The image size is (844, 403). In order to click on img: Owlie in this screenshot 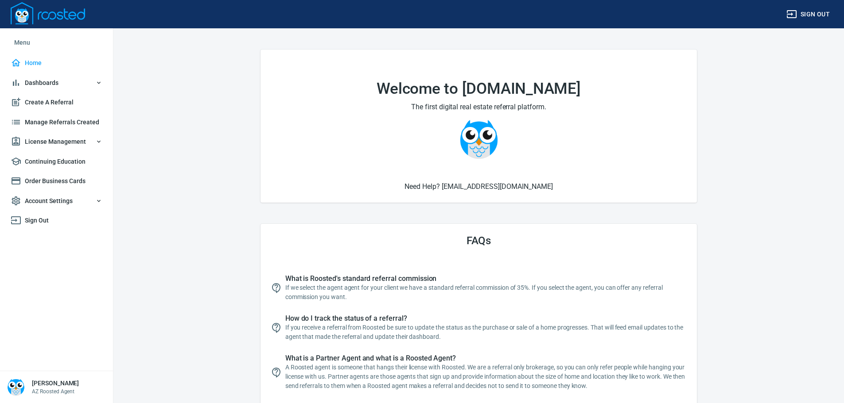, I will do `click(479, 140)`.